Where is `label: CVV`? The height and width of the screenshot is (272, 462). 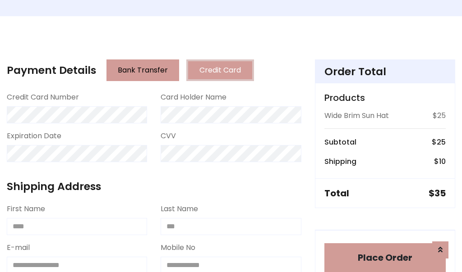 label: CVV is located at coordinates (168, 136).